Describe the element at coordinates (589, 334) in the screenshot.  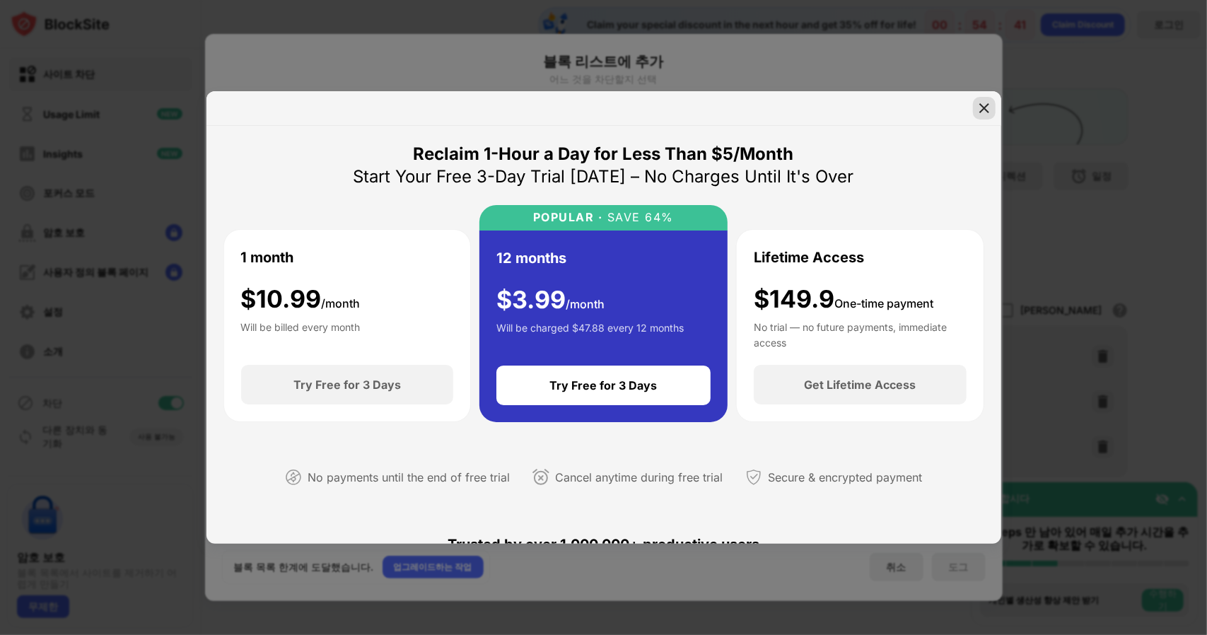
I see `div: Will be charged $47.88 every 12 months` at that location.